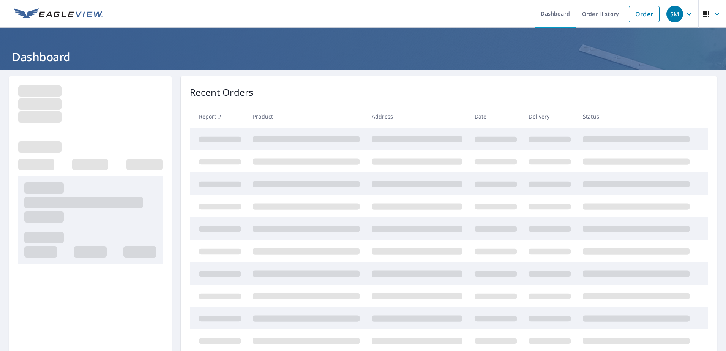  Describe the element at coordinates (58, 14) in the screenshot. I see `img: EV Logo` at that location.